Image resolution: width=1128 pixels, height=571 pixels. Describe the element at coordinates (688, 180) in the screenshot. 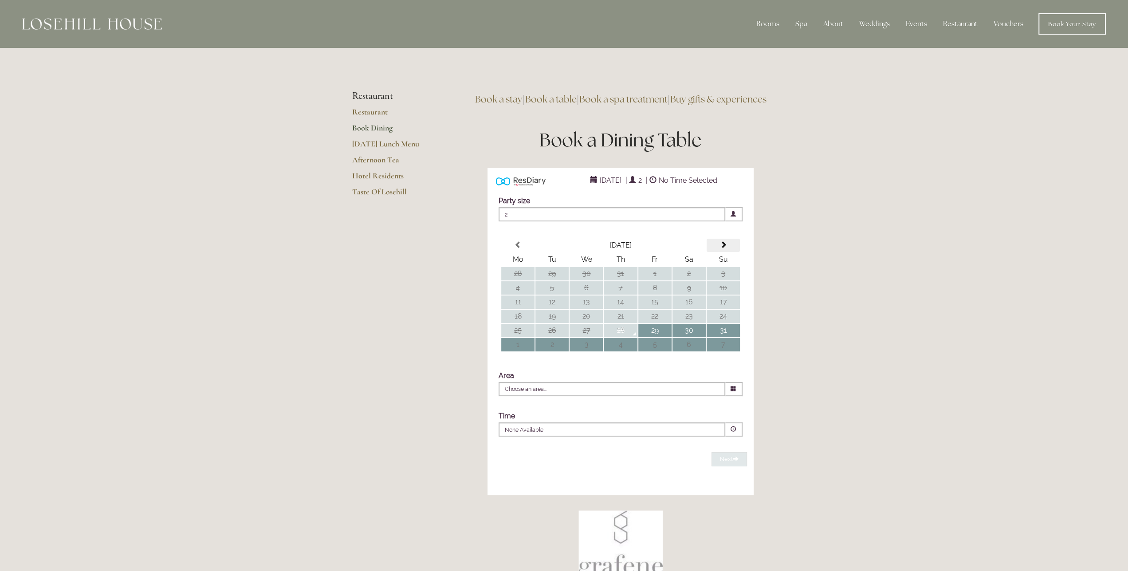

I see `span: No Time Selected` at that location.